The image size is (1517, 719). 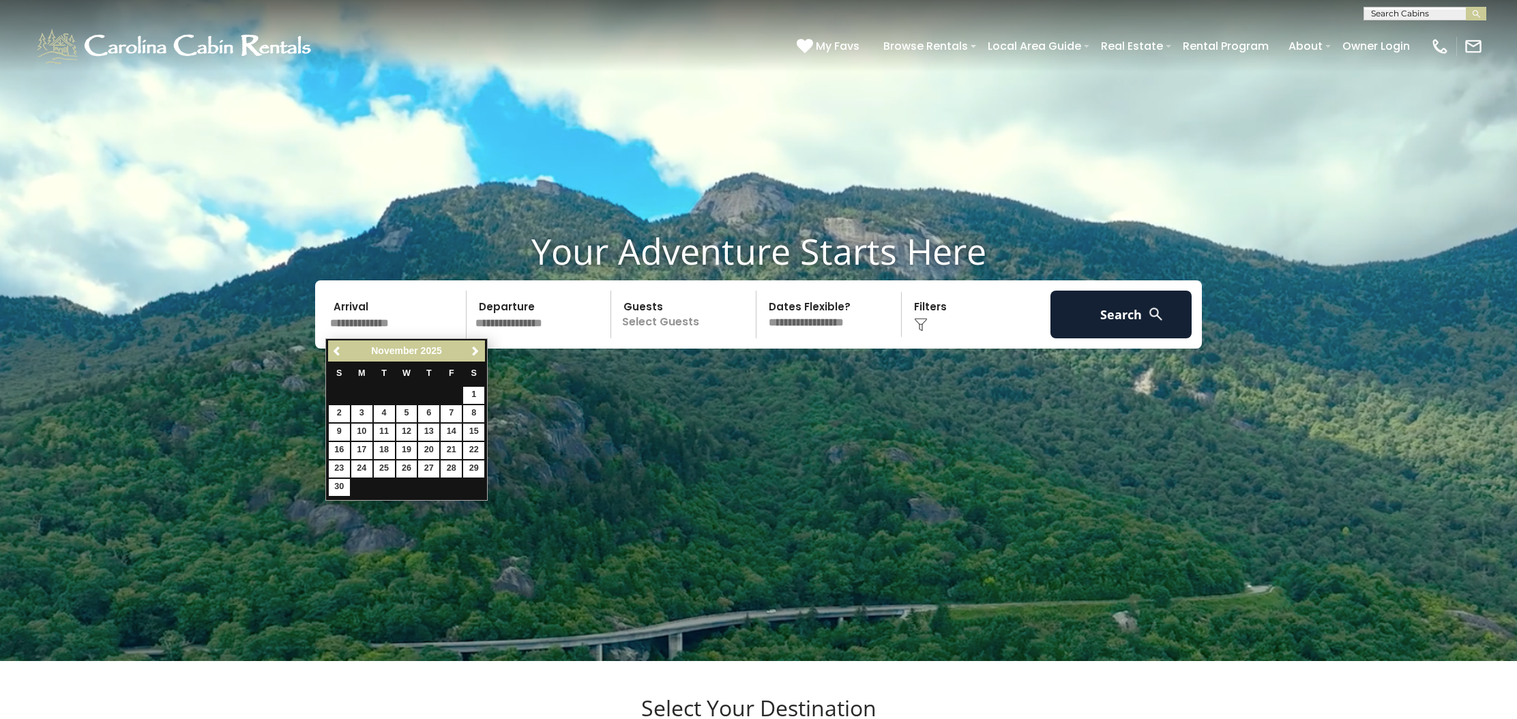 What do you see at coordinates (339, 413) in the screenshot?
I see `a: 2` at bounding box center [339, 413].